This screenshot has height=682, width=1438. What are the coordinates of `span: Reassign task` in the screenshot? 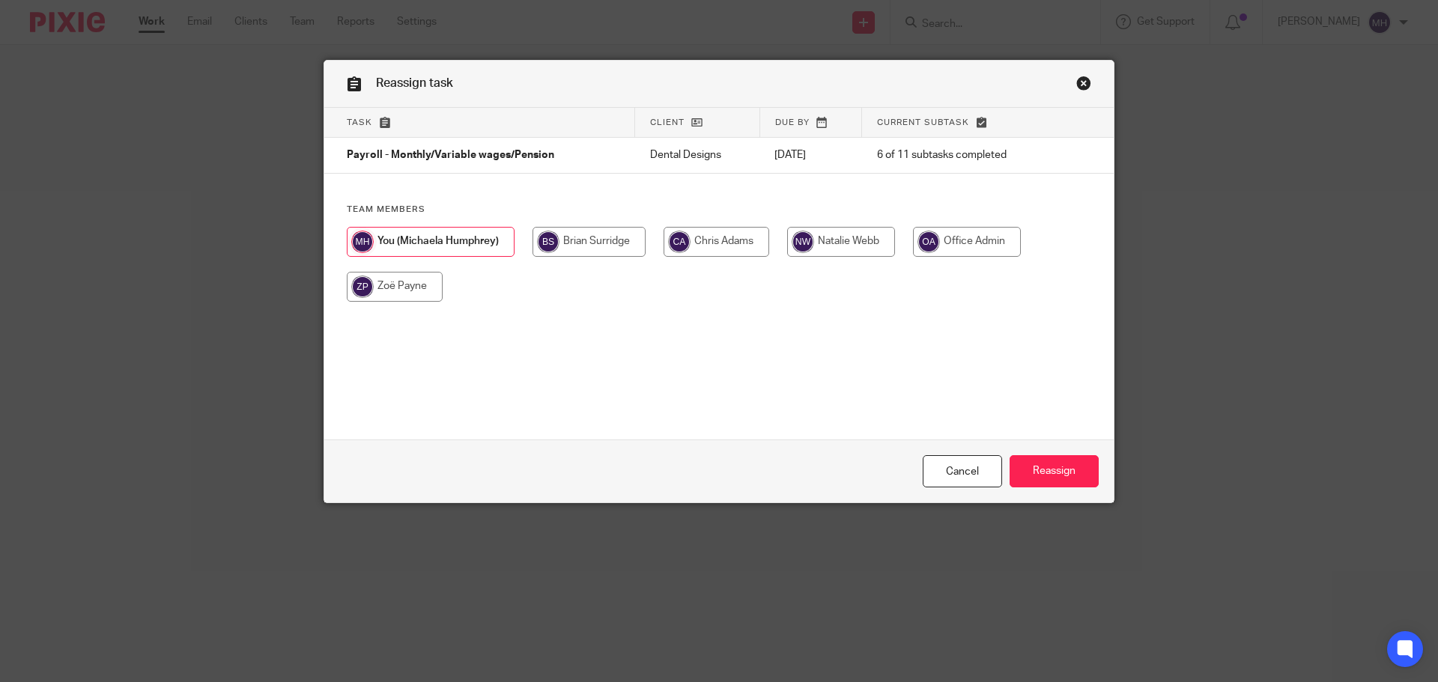 It's located at (414, 83).